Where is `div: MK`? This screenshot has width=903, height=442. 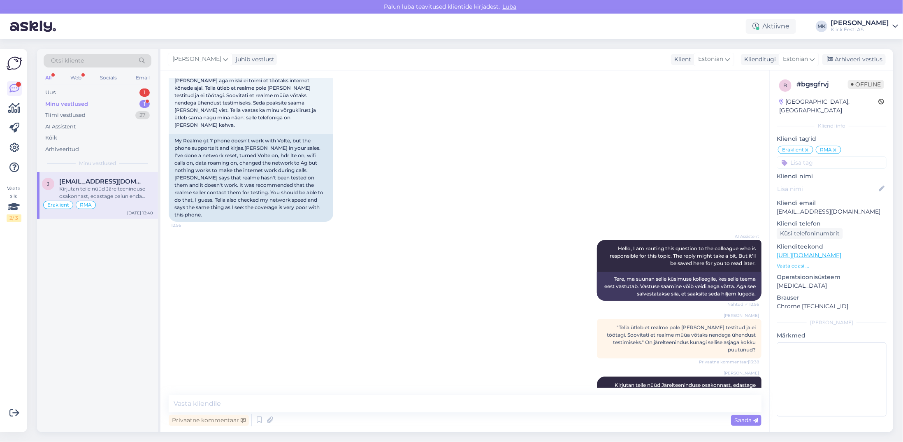 div: MK is located at coordinates (822, 26).